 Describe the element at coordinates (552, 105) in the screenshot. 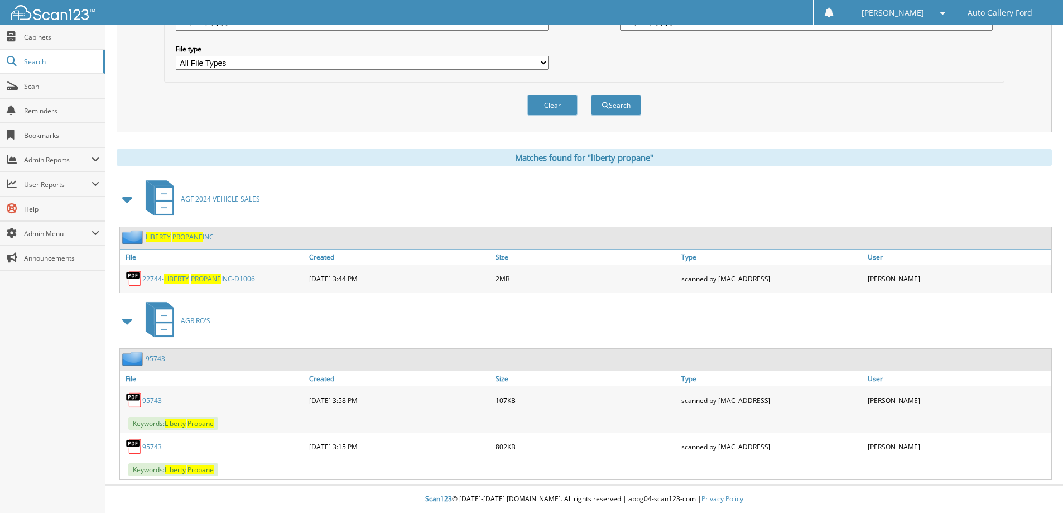

I see `button: Clear` at that location.